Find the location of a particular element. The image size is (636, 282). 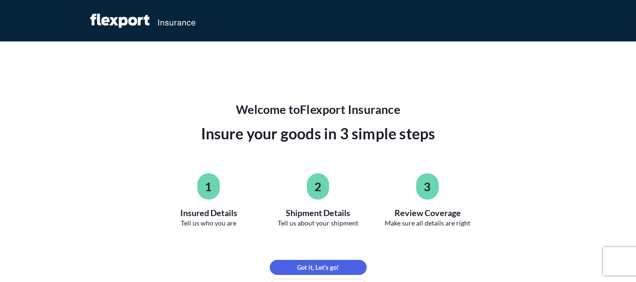

span: Shipment Details is located at coordinates (318, 213).